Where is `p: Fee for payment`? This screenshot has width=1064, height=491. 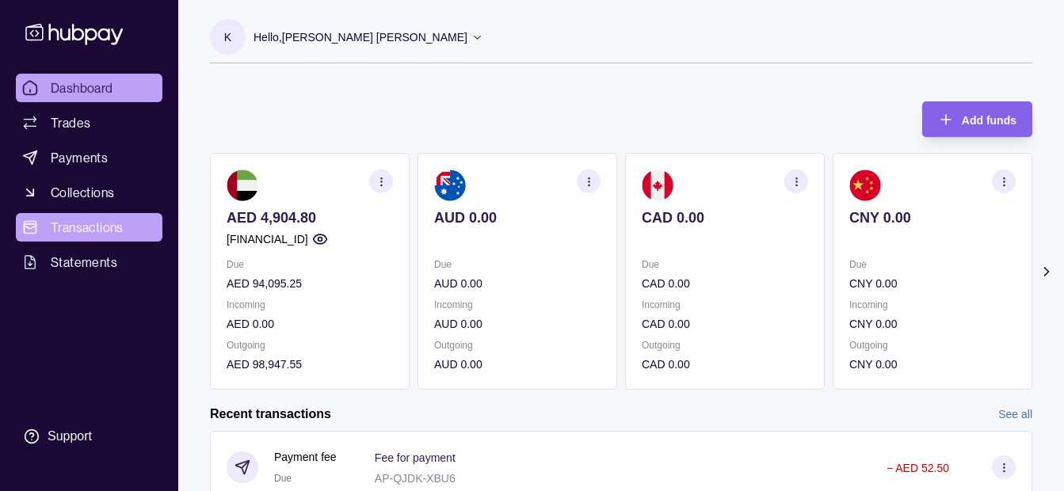 p: Fee for payment is located at coordinates (415, 458).